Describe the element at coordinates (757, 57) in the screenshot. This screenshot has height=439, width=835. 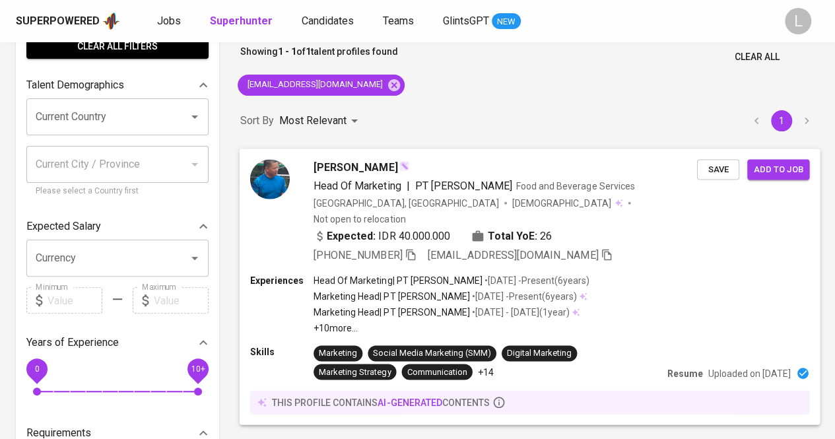
I see `span: Clear All` at that location.